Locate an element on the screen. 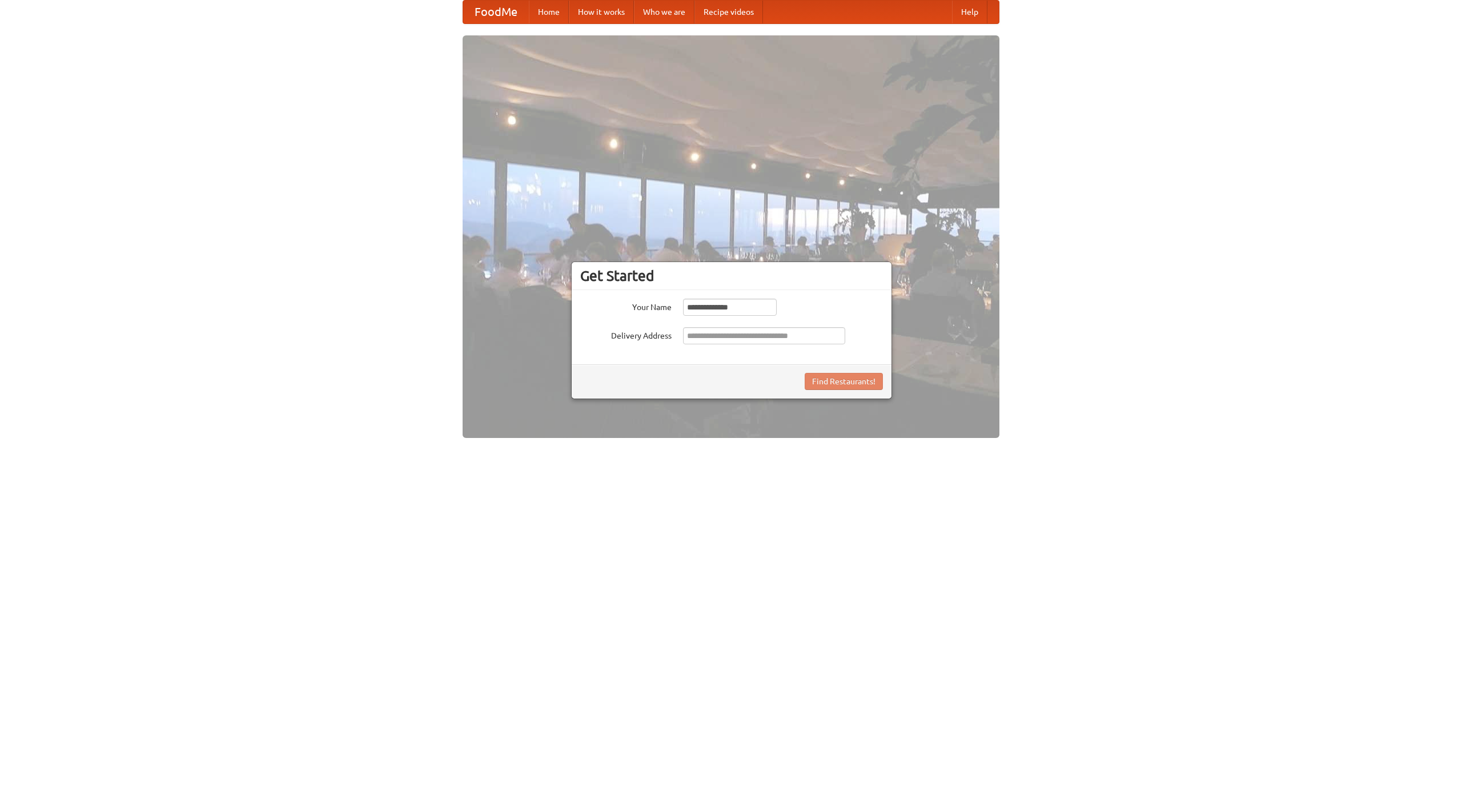  a: How it works is located at coordinates (601, 12).